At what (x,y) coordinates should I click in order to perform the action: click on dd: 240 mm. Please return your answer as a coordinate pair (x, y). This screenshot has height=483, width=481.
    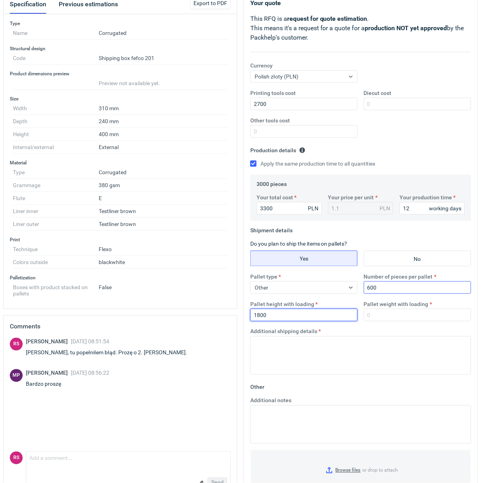
    Looking at the image, I should click on (163, 121).